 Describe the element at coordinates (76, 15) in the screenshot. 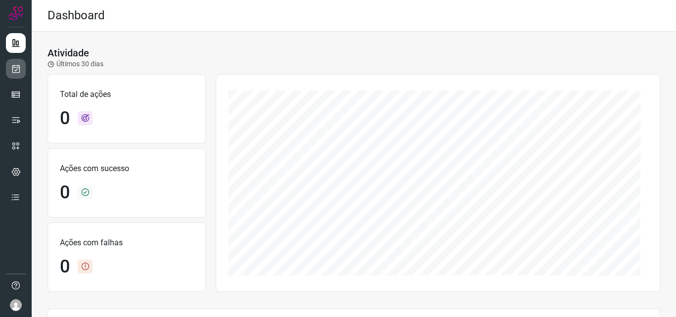

I see `h2: Dashboard` at that location.